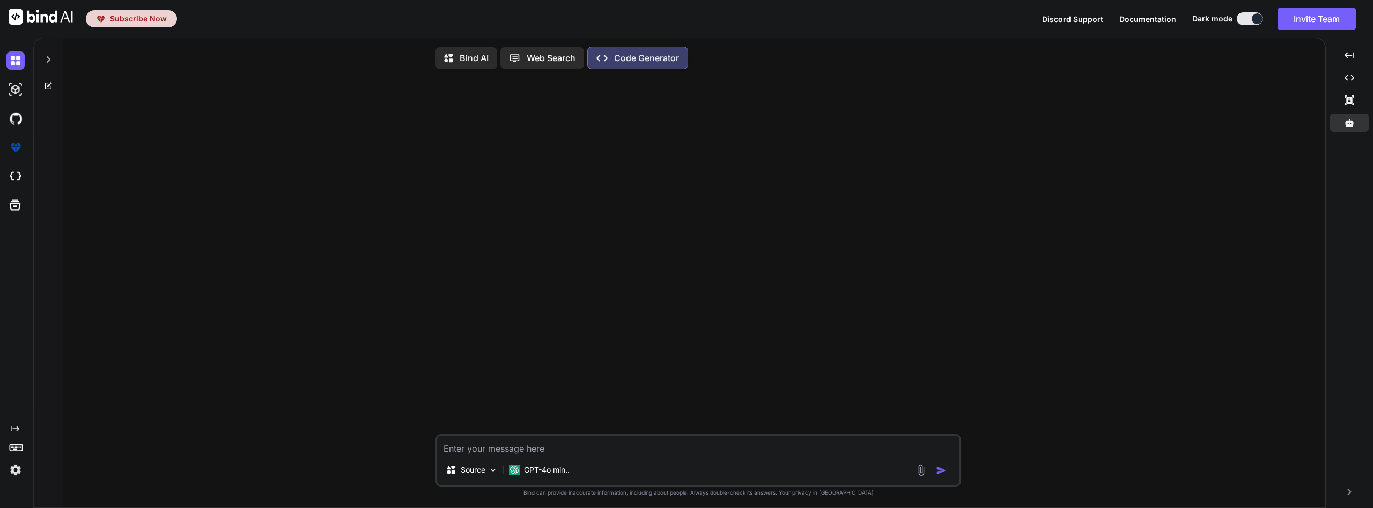  Describe the element at coordinates (921, 470) in the screenshot. I see `img: attachment` at that location.